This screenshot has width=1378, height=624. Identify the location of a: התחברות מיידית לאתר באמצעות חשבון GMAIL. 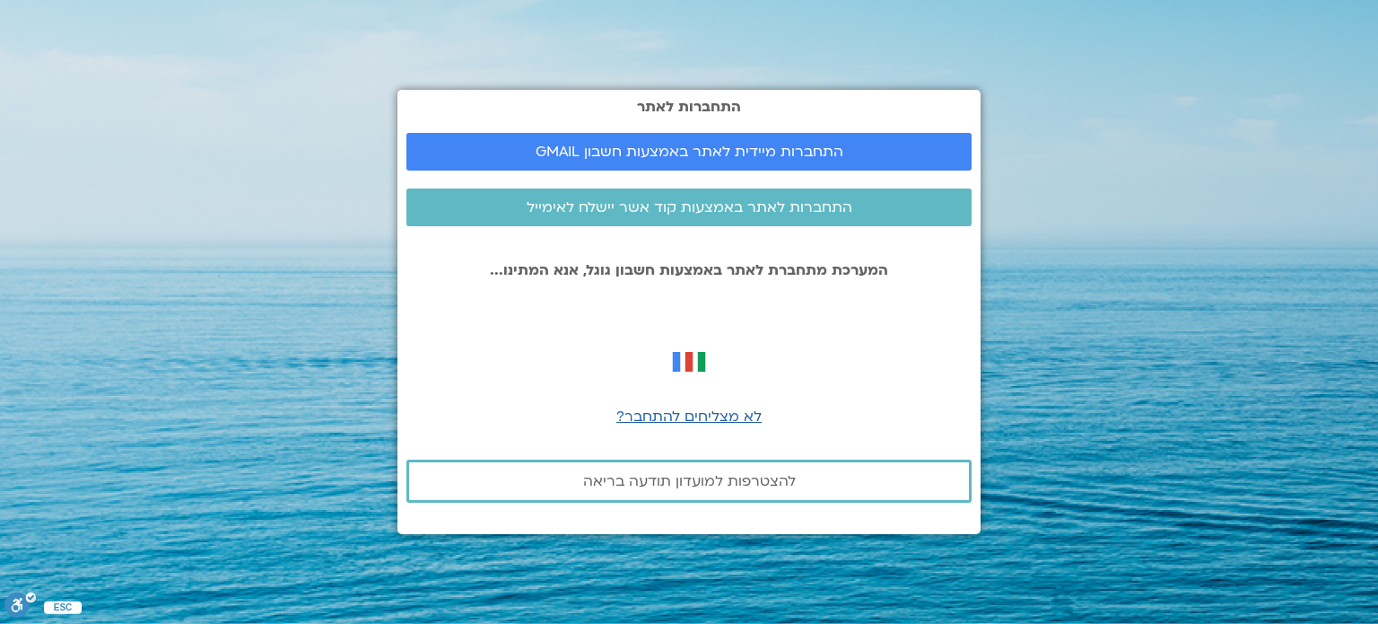
(689, 152).